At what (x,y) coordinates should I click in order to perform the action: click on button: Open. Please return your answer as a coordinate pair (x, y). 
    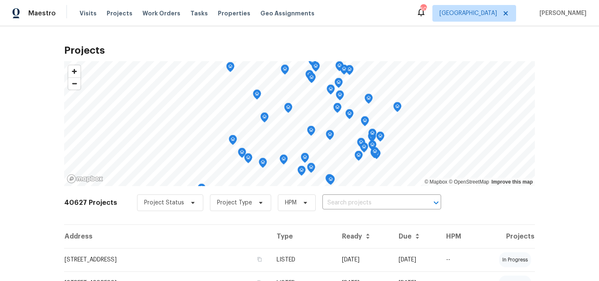
    Looking at the image, I should click on (436, 203).